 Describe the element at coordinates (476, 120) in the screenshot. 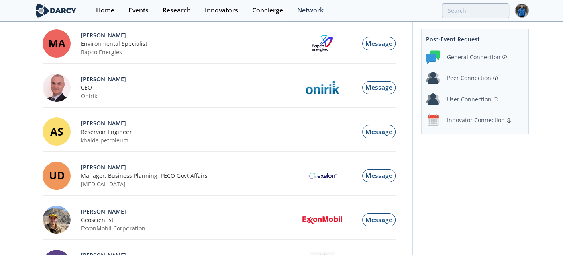

I see `div: Innovator Connection` at that location.